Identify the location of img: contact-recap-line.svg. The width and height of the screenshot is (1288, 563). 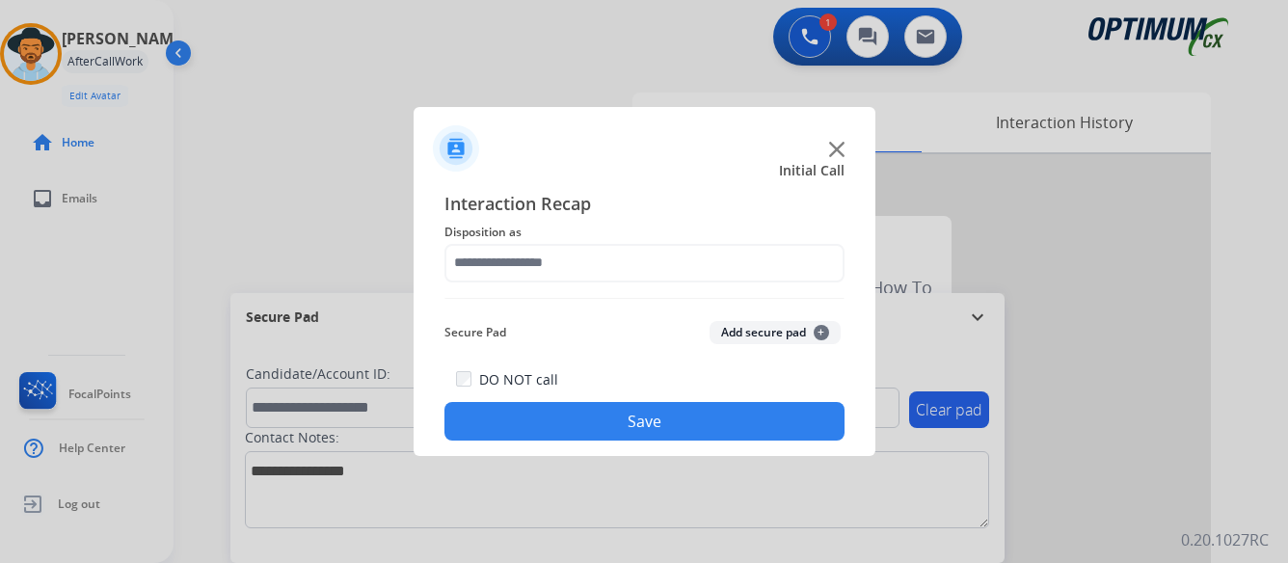
(644, 298).